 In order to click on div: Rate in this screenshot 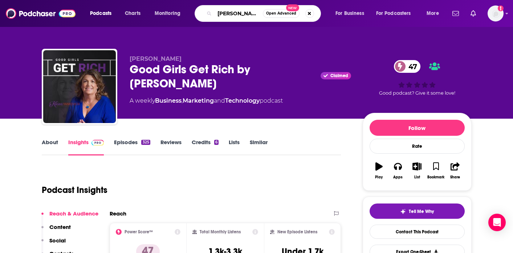, I will do `click(417, 146)`.